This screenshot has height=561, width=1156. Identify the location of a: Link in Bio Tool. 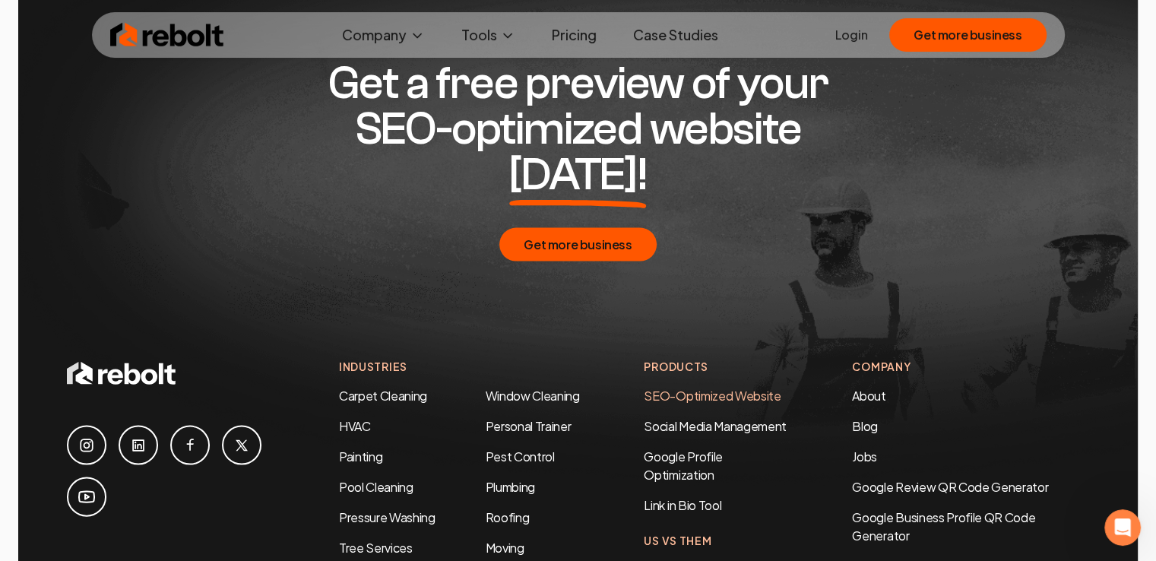
(683, 505).